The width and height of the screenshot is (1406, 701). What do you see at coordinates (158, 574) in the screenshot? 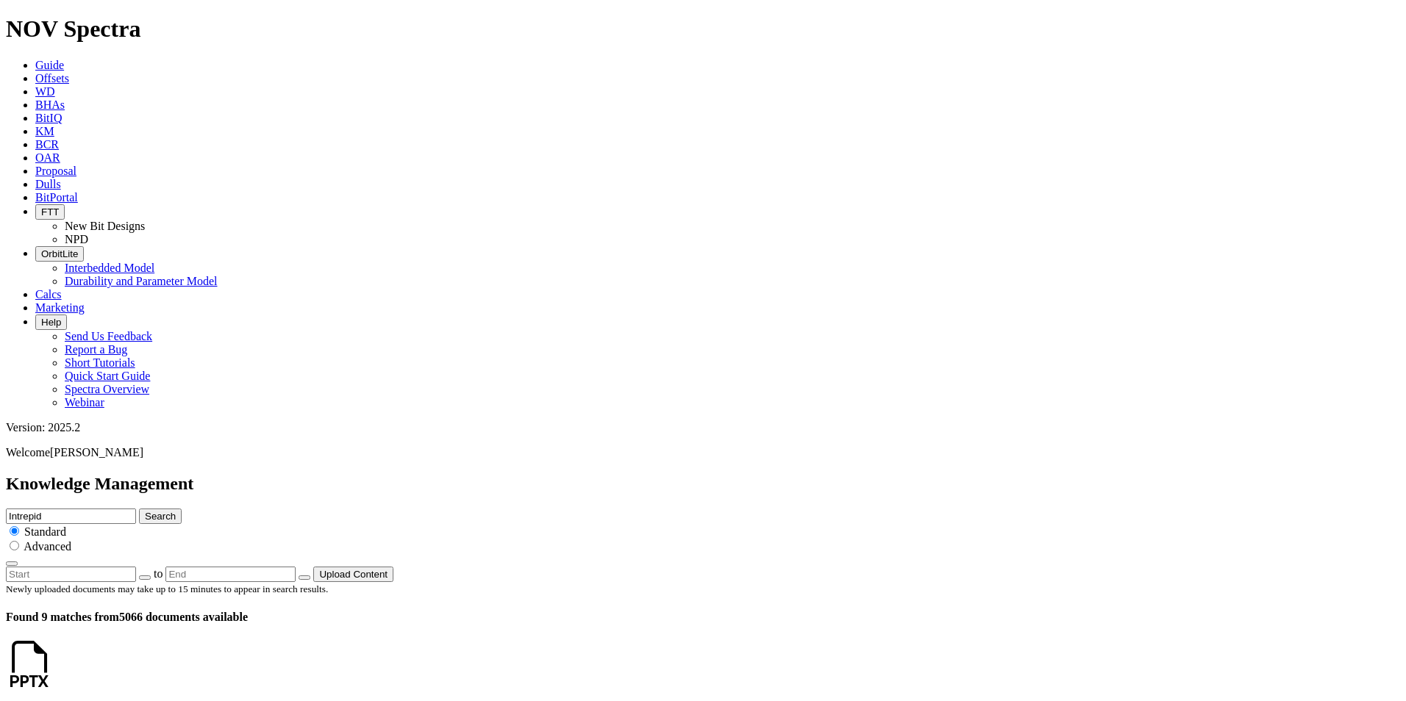
I see `span: to` at bounding box center [158, 574].